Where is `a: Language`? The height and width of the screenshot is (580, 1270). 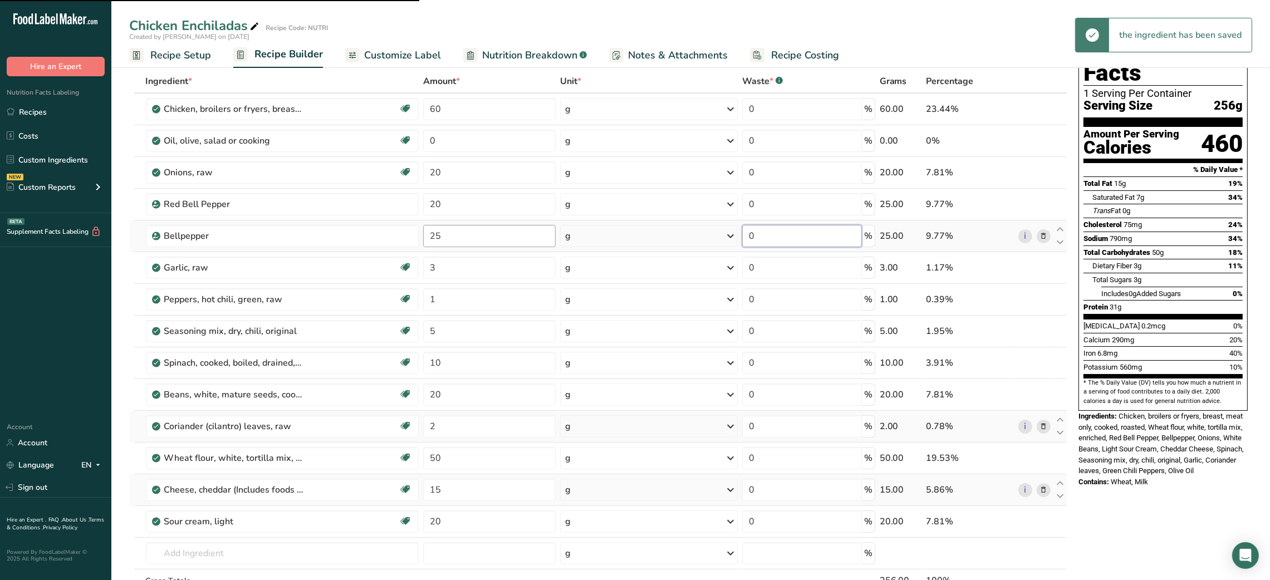 a: Language is located at coordinates (30, 465).